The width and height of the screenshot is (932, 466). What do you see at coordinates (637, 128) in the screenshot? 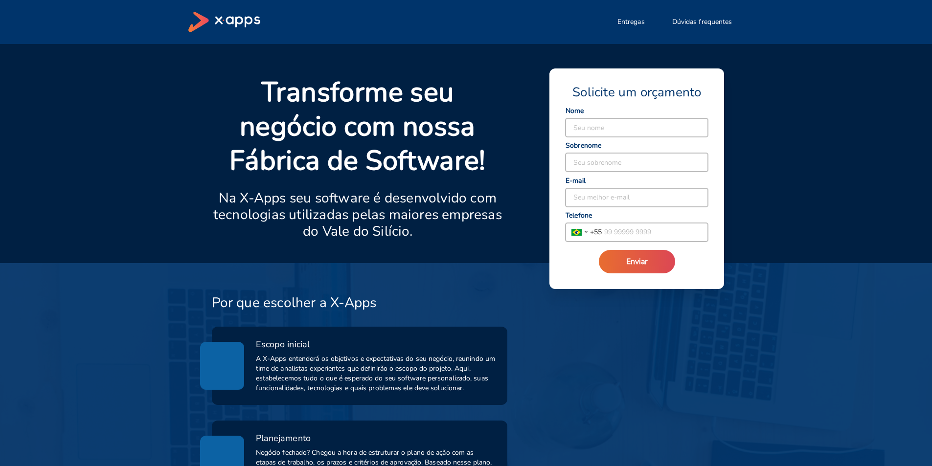
I see `input: Seu nome` at bounding box center [637, 128].